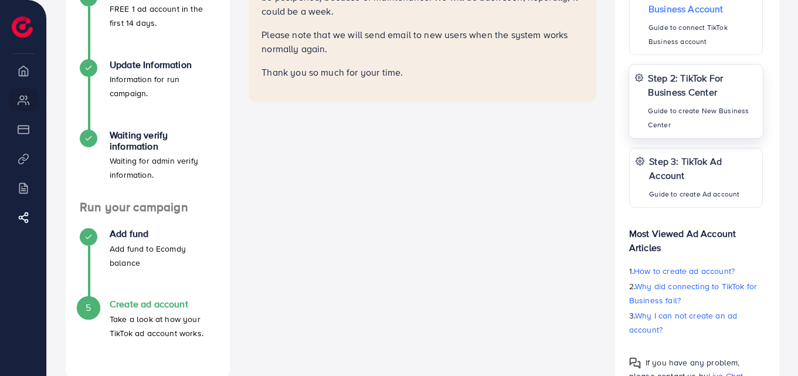 Image resolution: width=798 pixels, height=376 pixels. What do you see at coordinates (696, 293) in the screenshot?
I see `p: 2.` at bounding box center [696, 293].